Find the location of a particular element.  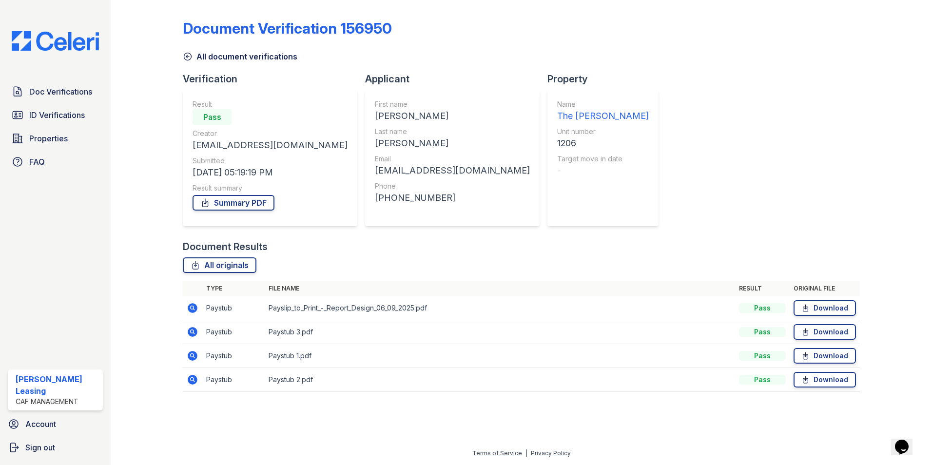

div: 1206 is located at coordinates (603, 143).